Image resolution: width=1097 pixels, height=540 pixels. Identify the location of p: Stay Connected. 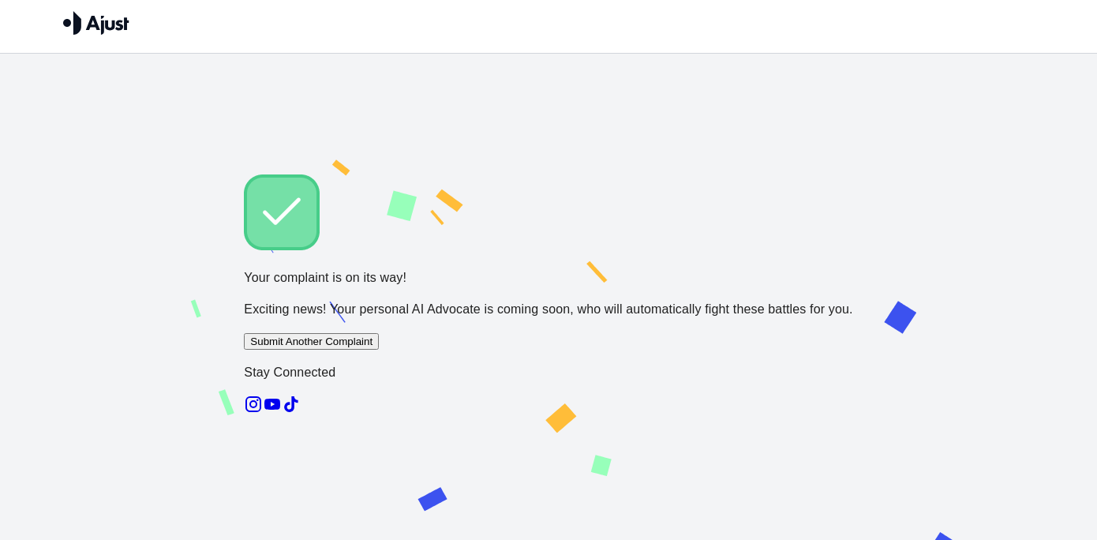
(548, 373).